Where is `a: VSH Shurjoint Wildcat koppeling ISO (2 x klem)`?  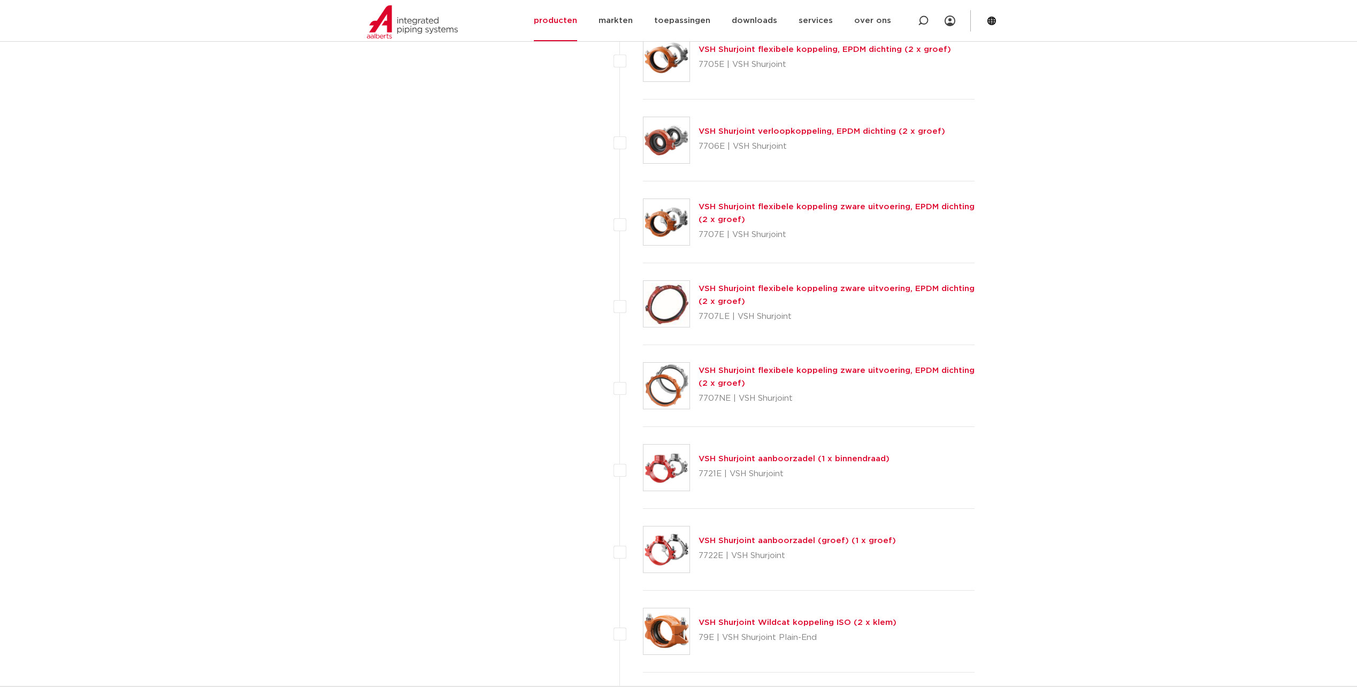 a: VSH Shurjoint Wildcat koppeling ISO (2 x klem) is located at coordinates (798, 622).